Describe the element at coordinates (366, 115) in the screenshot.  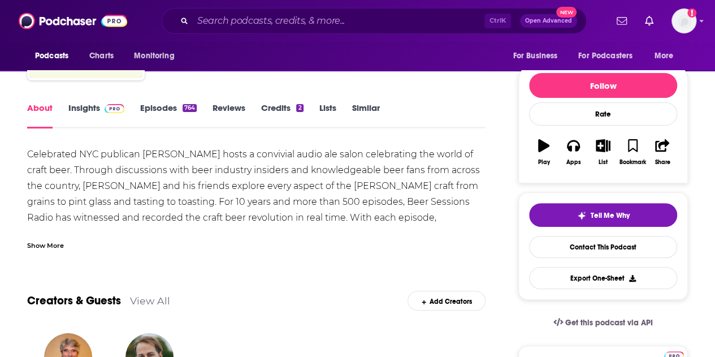
I see `a: Similar` at that location.